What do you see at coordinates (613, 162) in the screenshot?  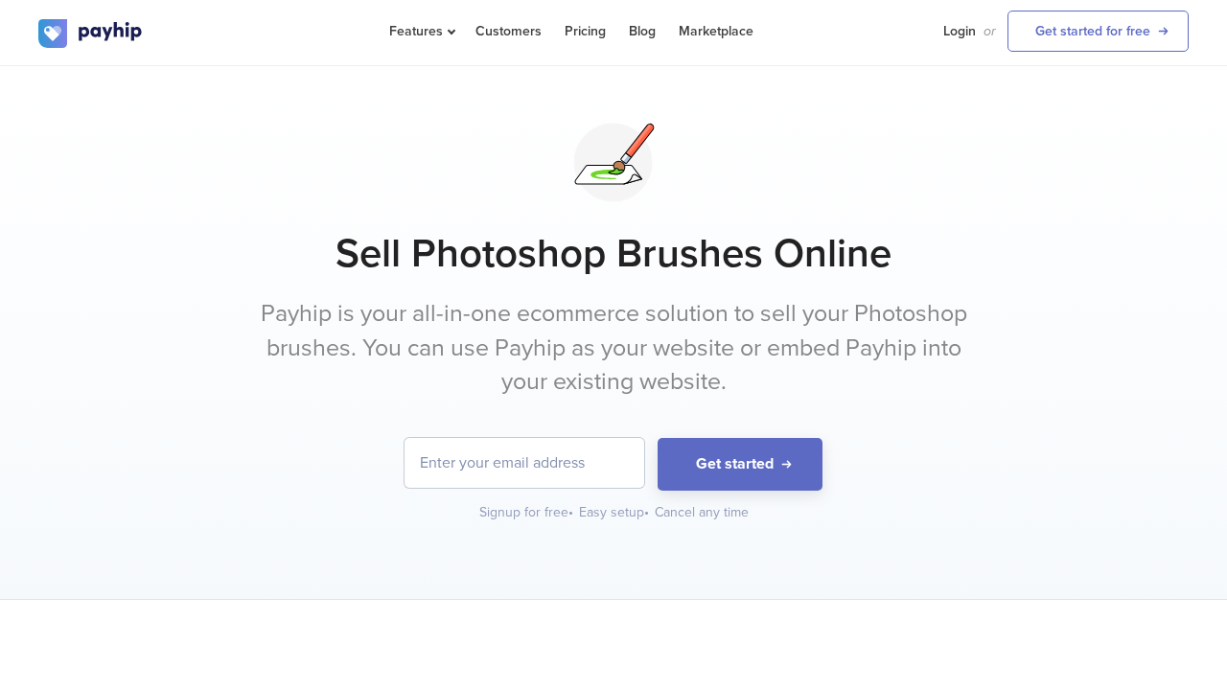 I see `img: svg+xml;utf8,%3Csvg%20viewBox%3D%220%200%20100%20100%22%20xmlns%3D%22http%3A%2F%2Fwww.w3.org%2F20...` at bounding box center [613, 162].